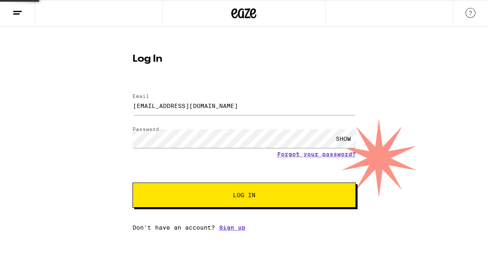 This screenshot has height=258, width=488. What do you see at coordinates (244, 227) in the screenshot?
I see `div: Don't have an account?` at bounding box center [244, 227].